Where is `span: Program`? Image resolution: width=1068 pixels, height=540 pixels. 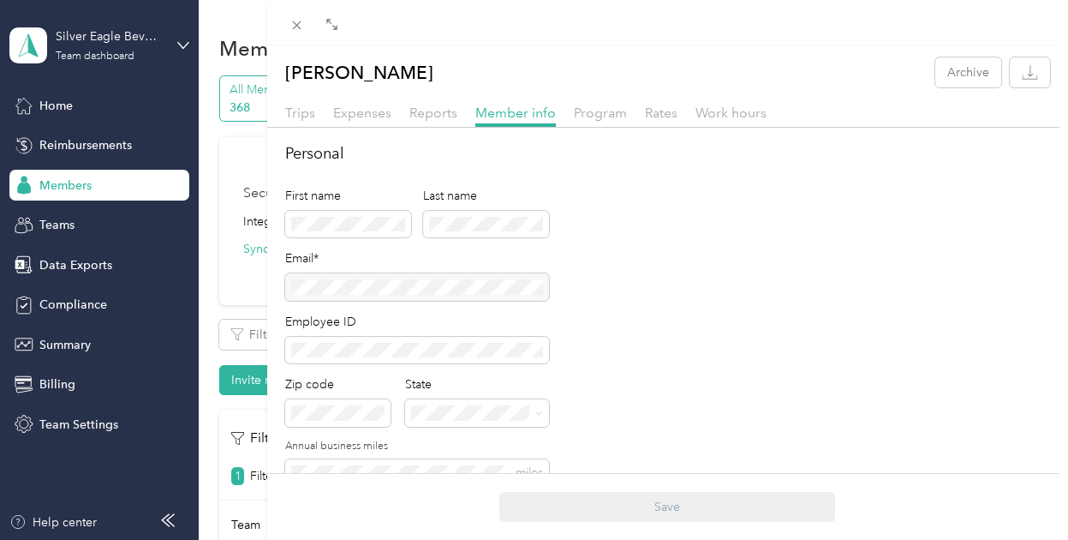
span: Program is located at coordinates (600, 112).